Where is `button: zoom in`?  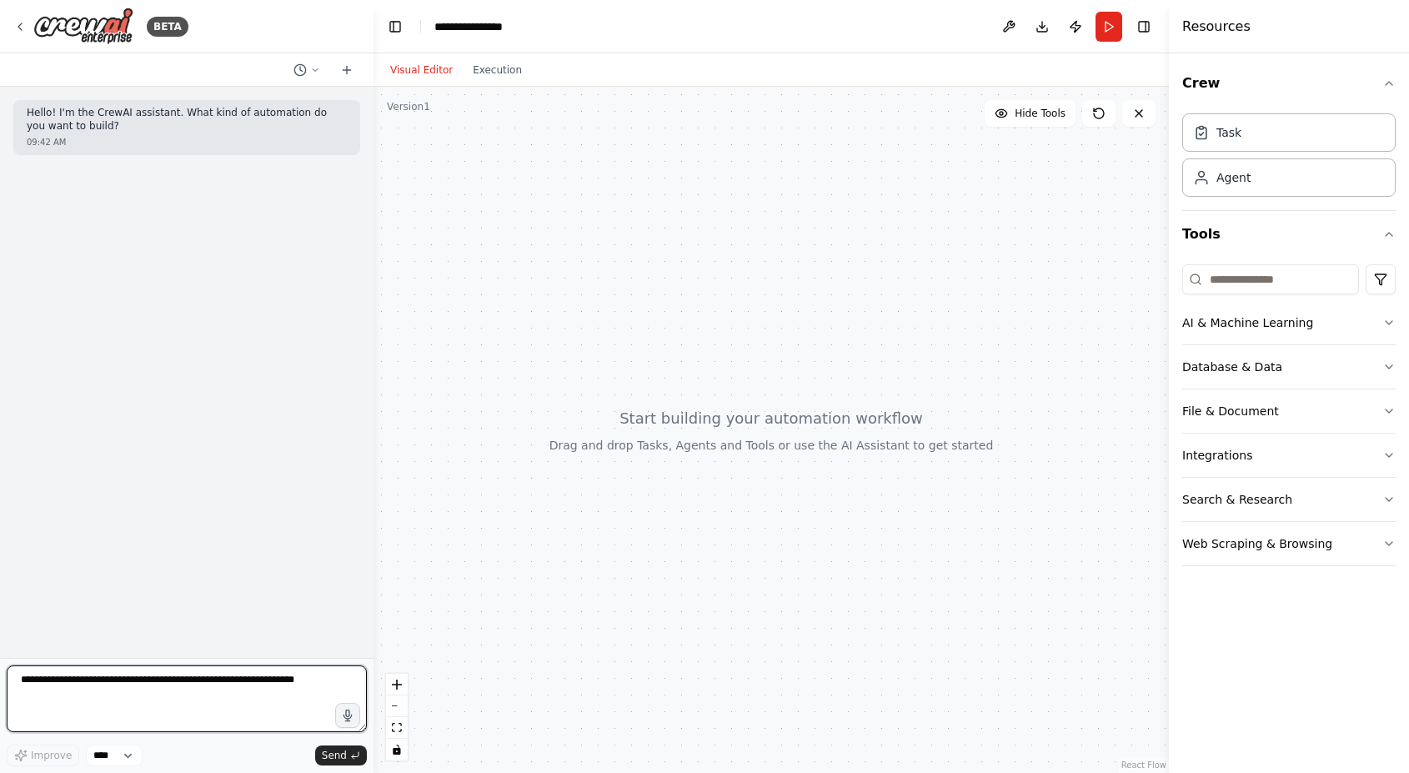 button: zoom in is located at coordinates (397, 684).